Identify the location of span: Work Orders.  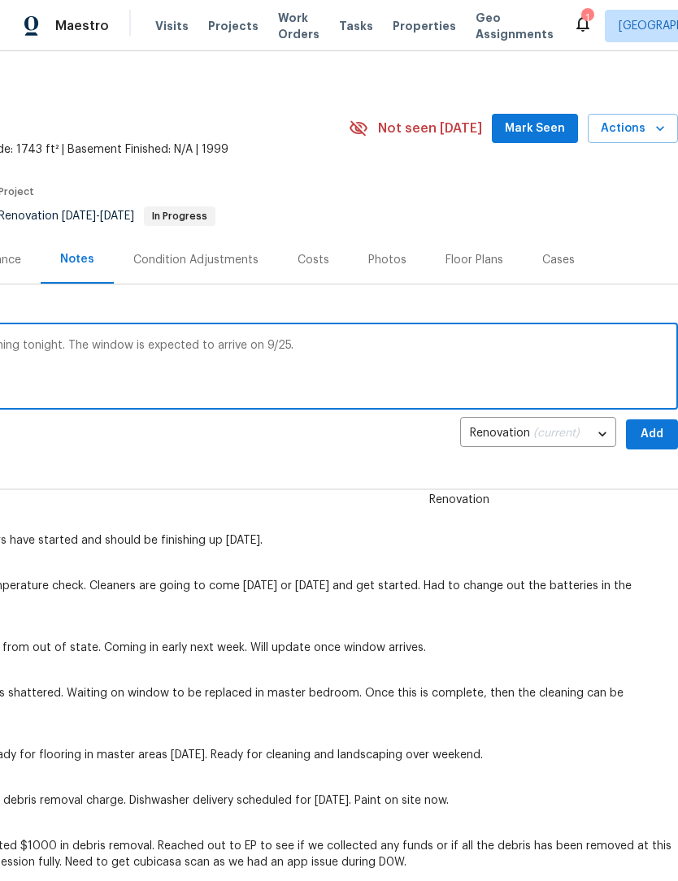
(298, 26).